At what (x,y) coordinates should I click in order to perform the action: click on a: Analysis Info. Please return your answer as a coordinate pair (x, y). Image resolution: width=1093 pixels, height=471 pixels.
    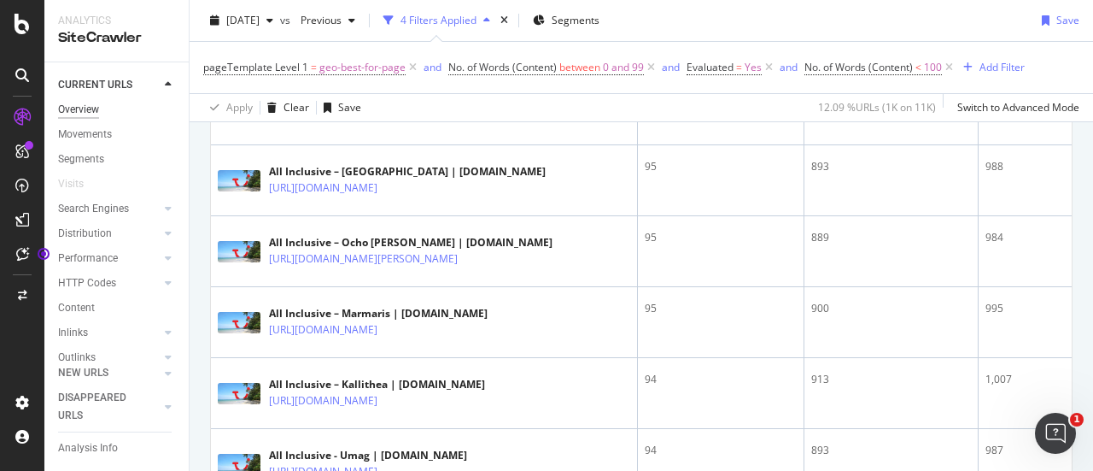
    Looking at the image, I should click on (117, 448).